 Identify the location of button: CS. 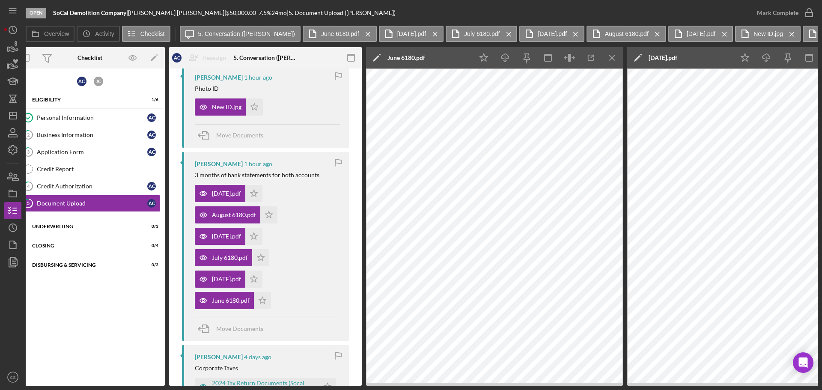
(13, 377).